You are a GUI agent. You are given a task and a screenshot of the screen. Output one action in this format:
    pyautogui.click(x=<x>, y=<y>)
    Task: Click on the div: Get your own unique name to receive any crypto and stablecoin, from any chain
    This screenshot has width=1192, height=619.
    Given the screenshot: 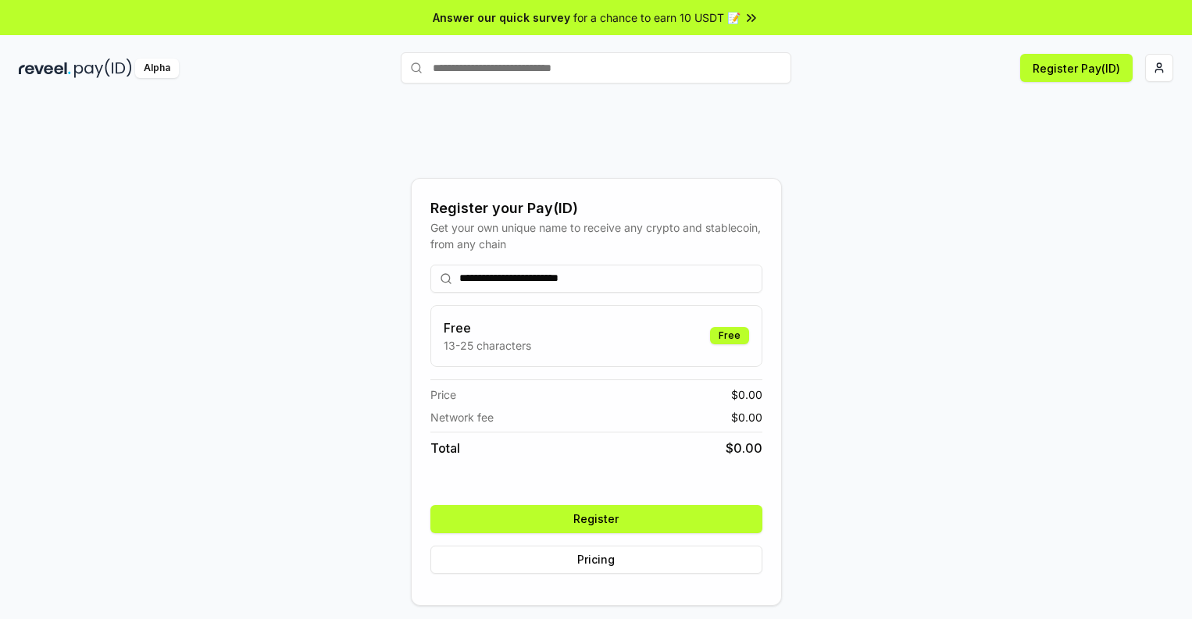 What is the action you would take?
    pyautogui.click(x=596, y=236)
    